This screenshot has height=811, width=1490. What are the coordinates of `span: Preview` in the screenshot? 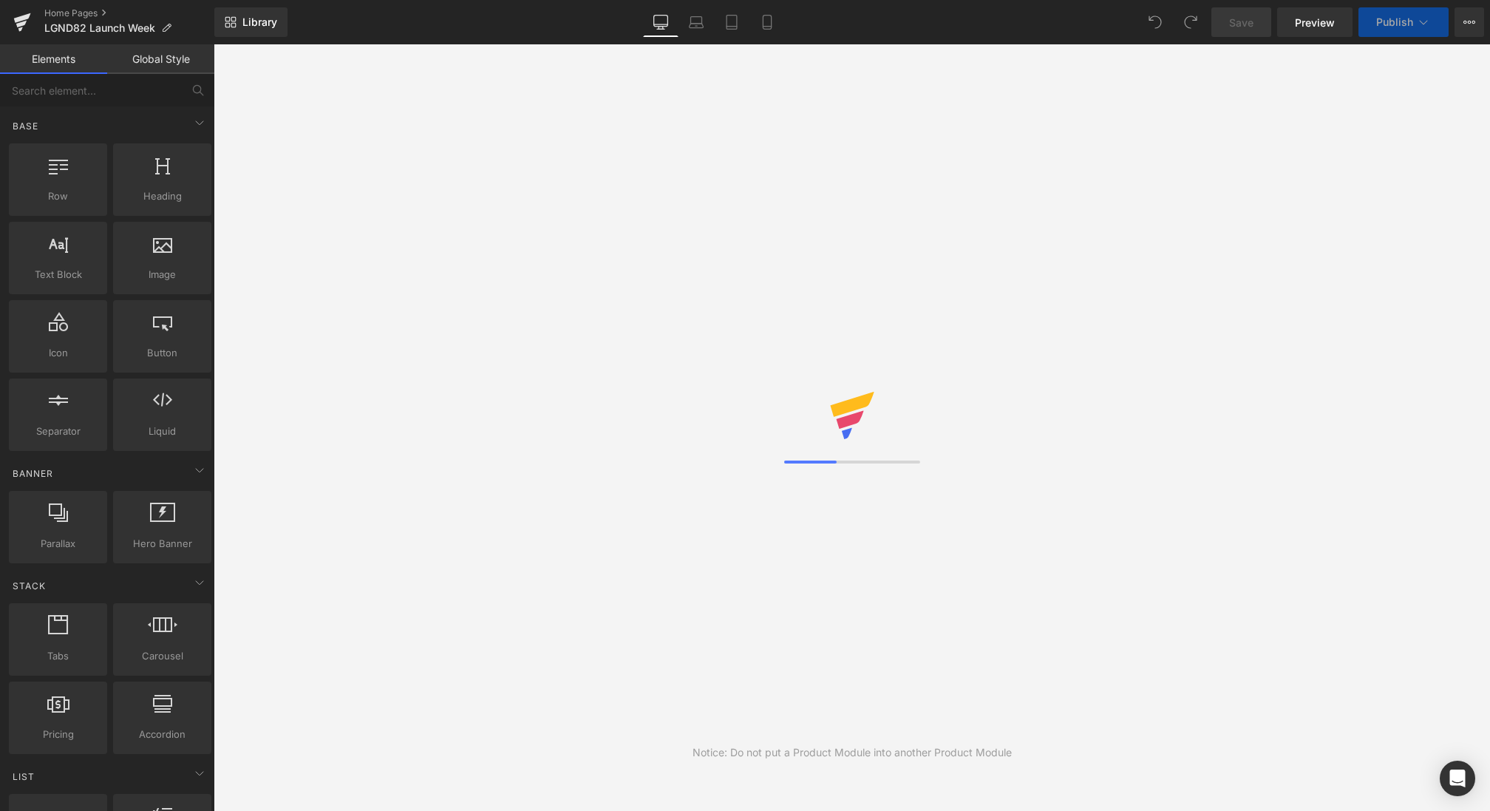 It's located at (1315, 22).